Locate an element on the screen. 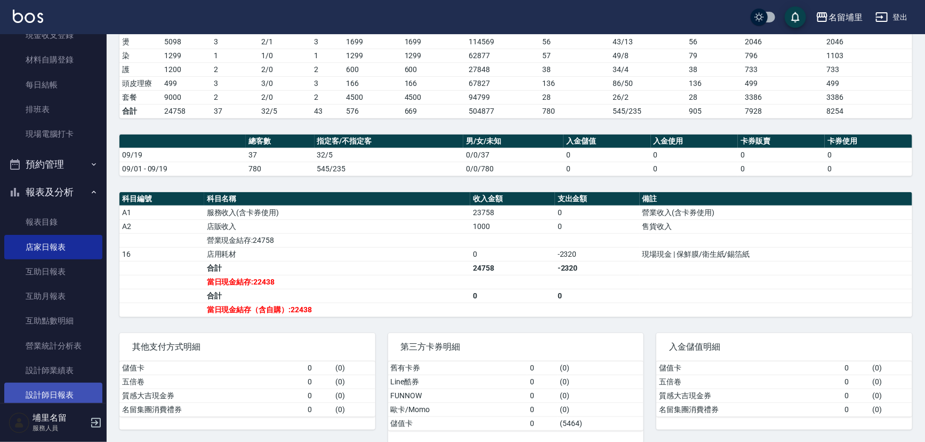 The width and height of the screenshot is (925, 442). td: 0/0/37 is located at coordinates (514, 155).